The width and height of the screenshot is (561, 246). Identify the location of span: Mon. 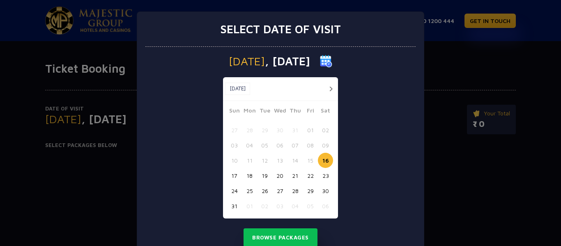
(249, 112).